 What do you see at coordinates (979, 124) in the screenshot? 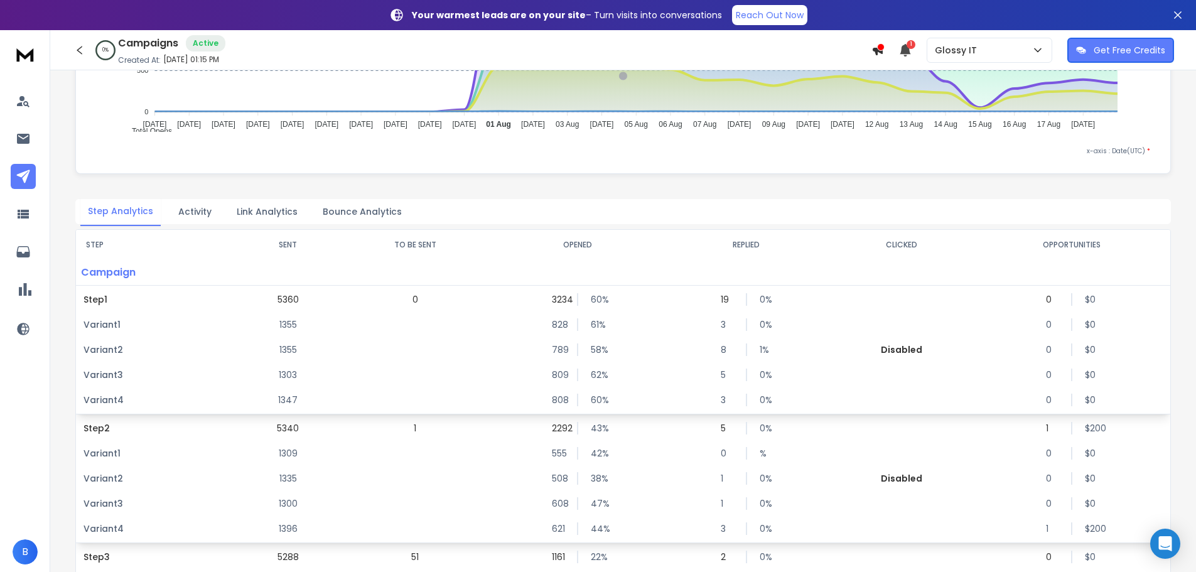
I see `tspan: 15 Aug` at bounding box center [979, 124].